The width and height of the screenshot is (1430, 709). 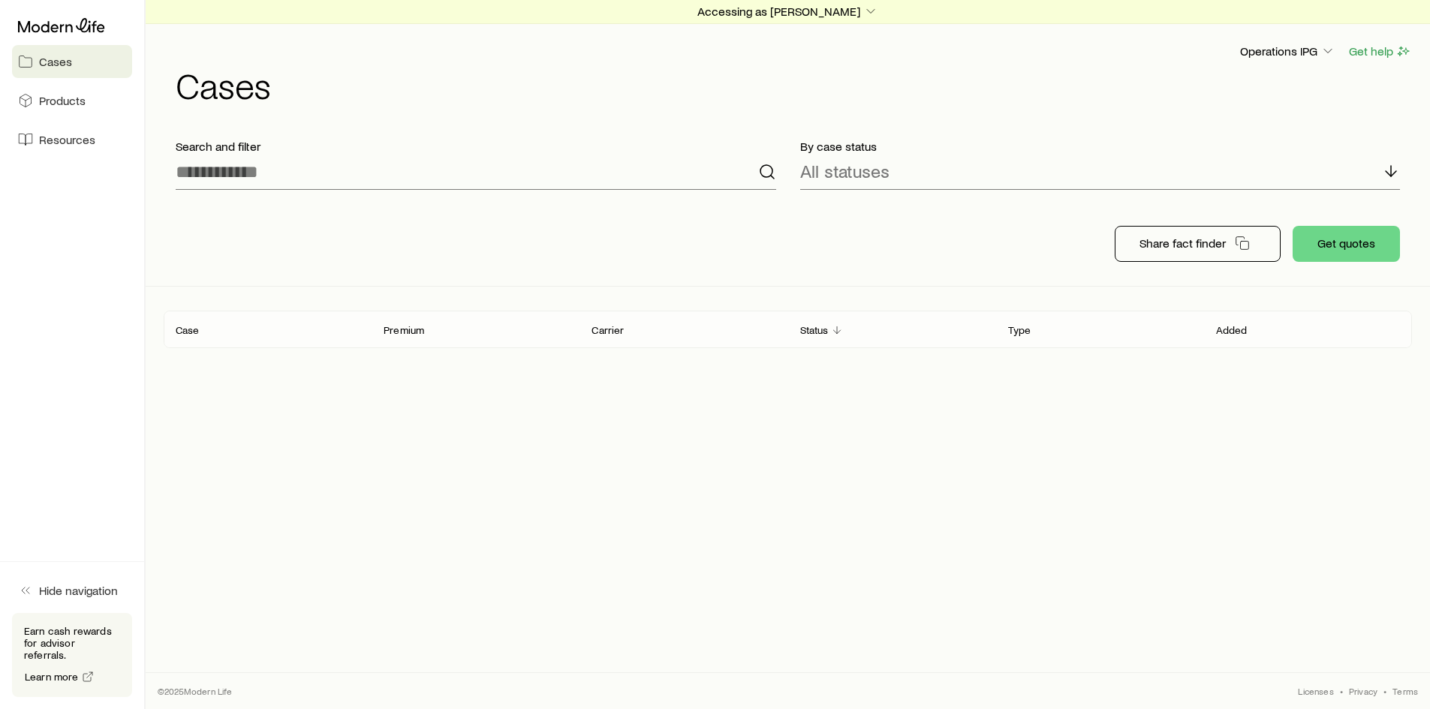 What do you see at coordinates (1363, 691) in the screenshot?
I see `a: Privacy` at bounding box center [1363, 691].